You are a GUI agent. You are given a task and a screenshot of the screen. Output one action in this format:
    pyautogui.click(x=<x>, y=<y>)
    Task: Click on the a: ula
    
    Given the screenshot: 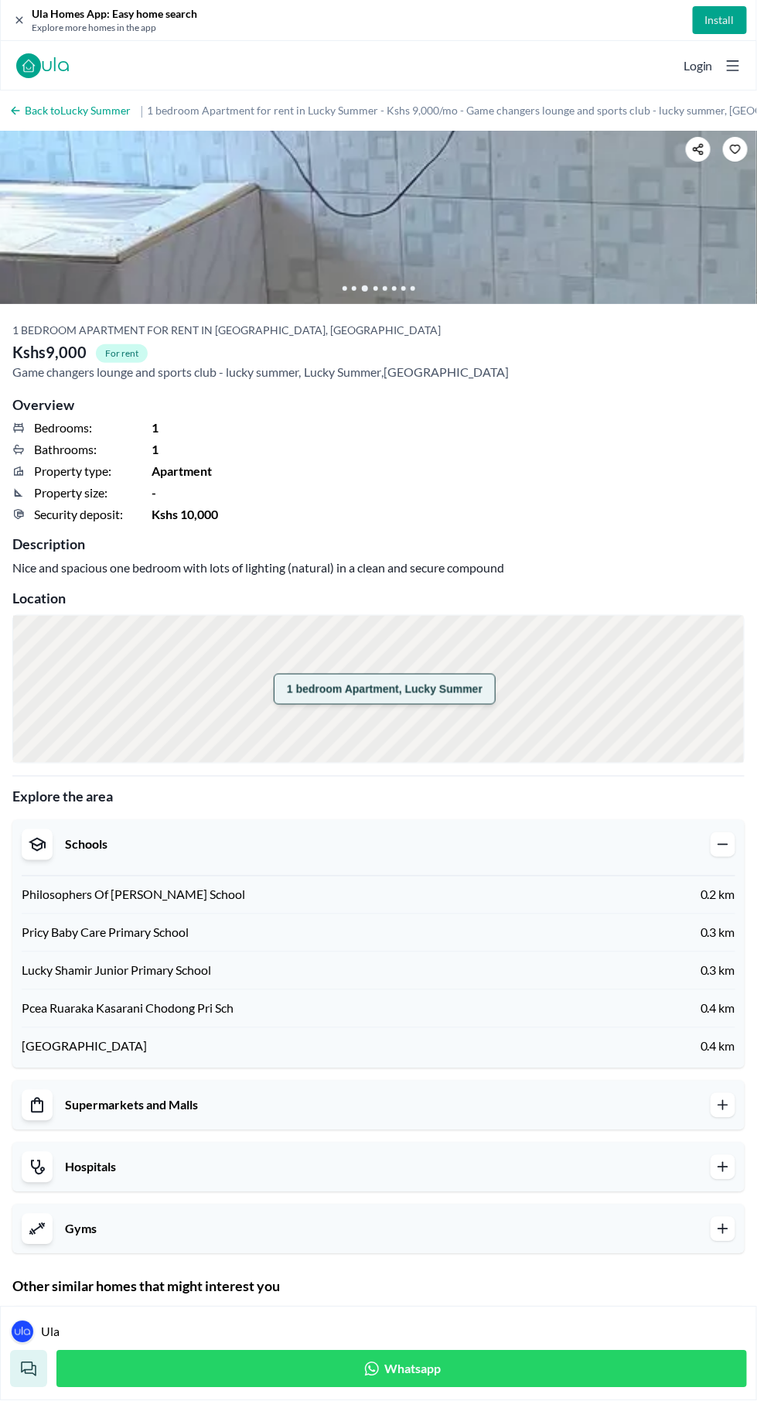 What is the action you would take?
    pyautogui.click(x=55, y=66)
    